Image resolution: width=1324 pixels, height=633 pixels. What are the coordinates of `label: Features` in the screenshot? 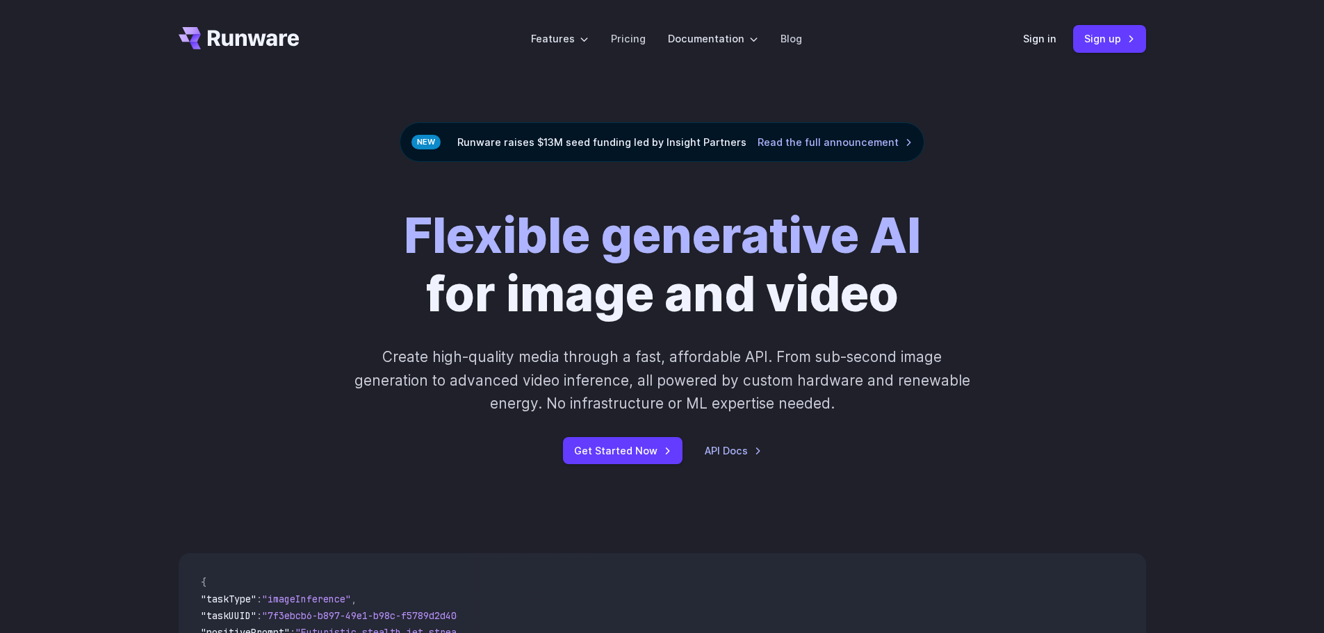 It's located at (560, 38).